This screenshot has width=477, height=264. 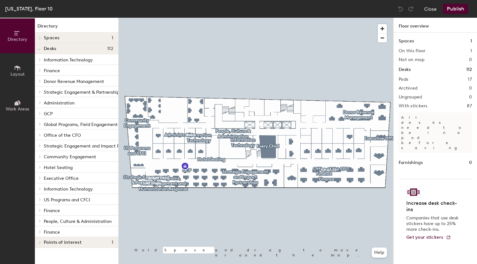 I want to click on span: Layout, so click(x=17, y=74).